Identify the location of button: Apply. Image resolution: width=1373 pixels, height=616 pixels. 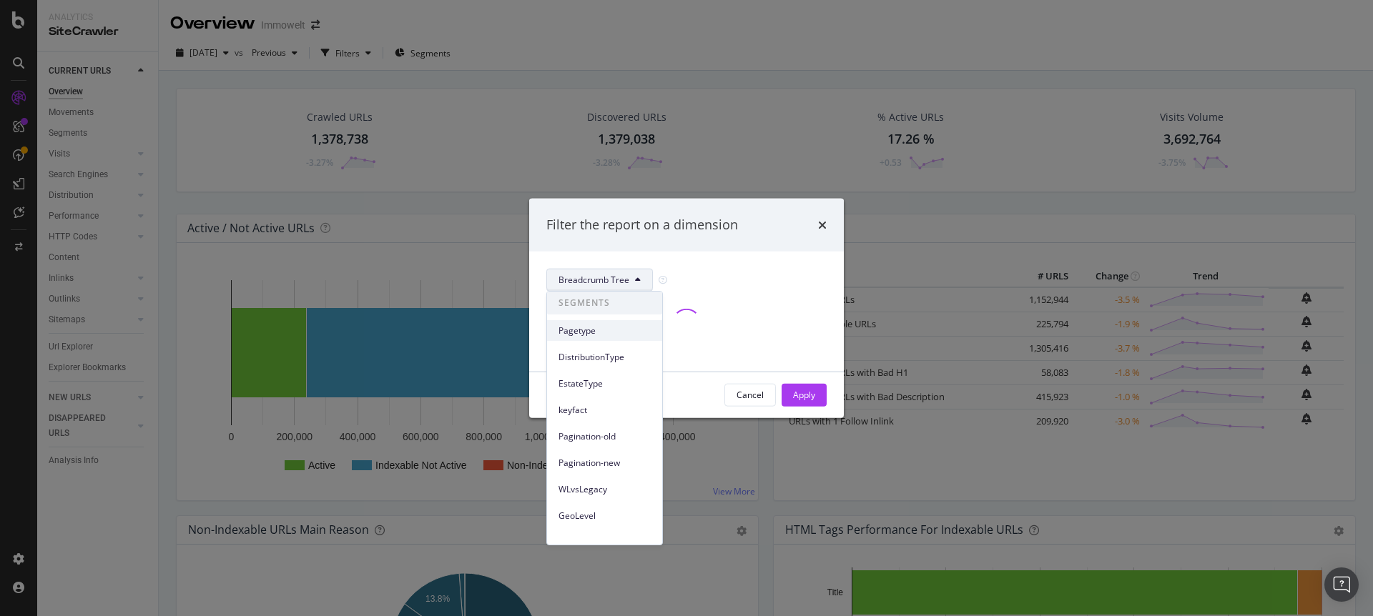
(804, 395).